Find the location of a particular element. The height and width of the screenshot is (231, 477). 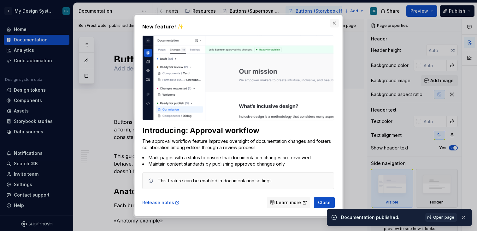

span: Open page is located at coordinates (444, 217).